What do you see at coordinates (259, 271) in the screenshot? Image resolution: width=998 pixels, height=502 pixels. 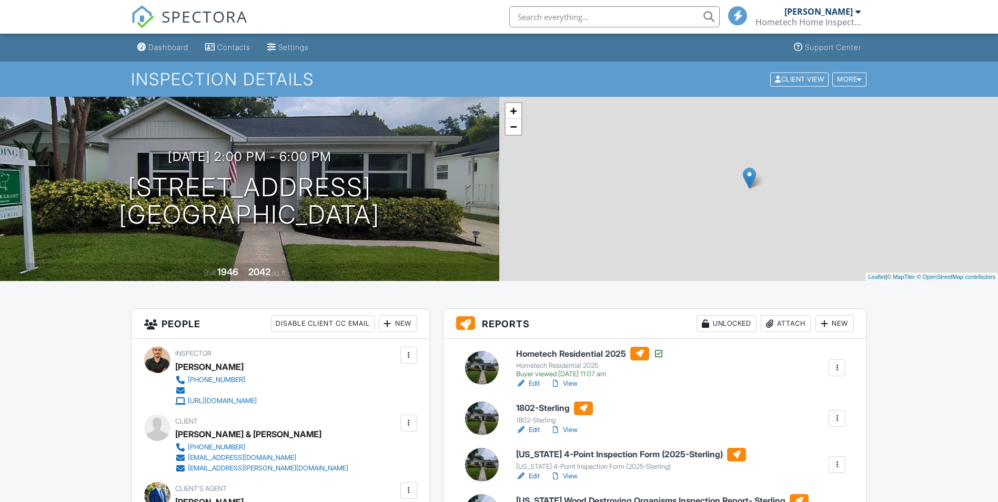 I see `div: 2042` at bounding box center [259, 271].